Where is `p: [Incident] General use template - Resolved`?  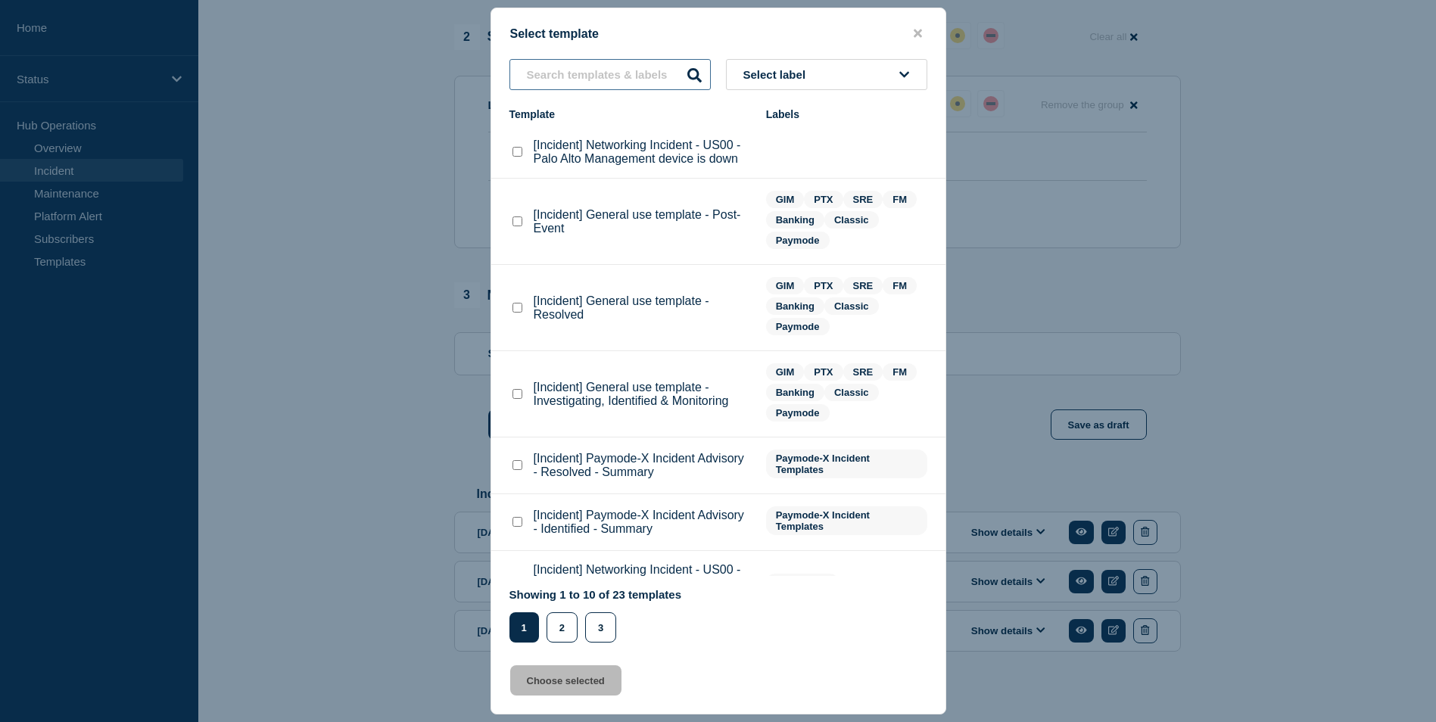 p: [Incident] General use template - Resolved is located at coordinates (642, 308).